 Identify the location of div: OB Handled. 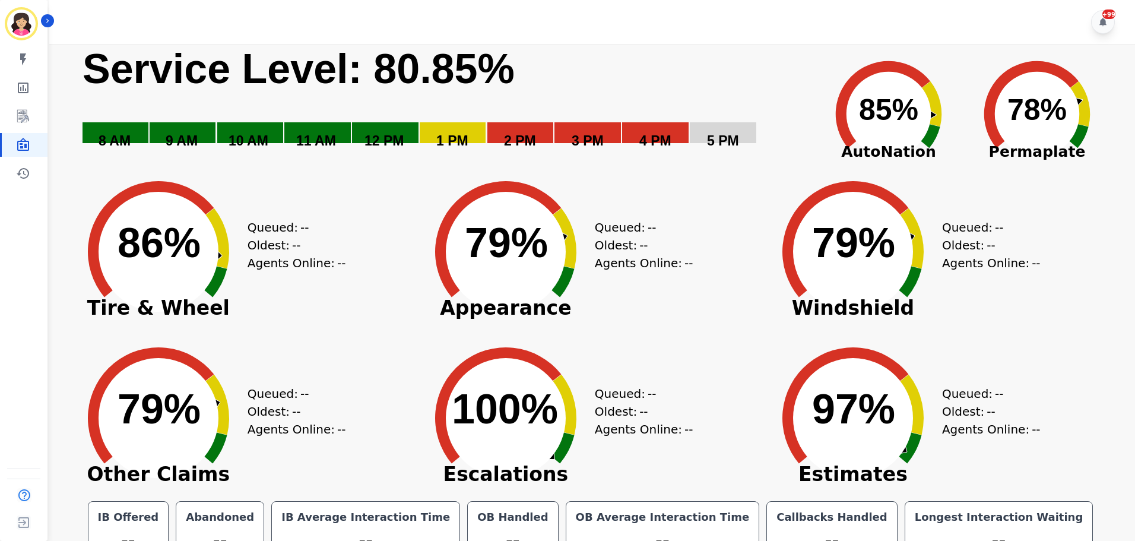
(512, 517).